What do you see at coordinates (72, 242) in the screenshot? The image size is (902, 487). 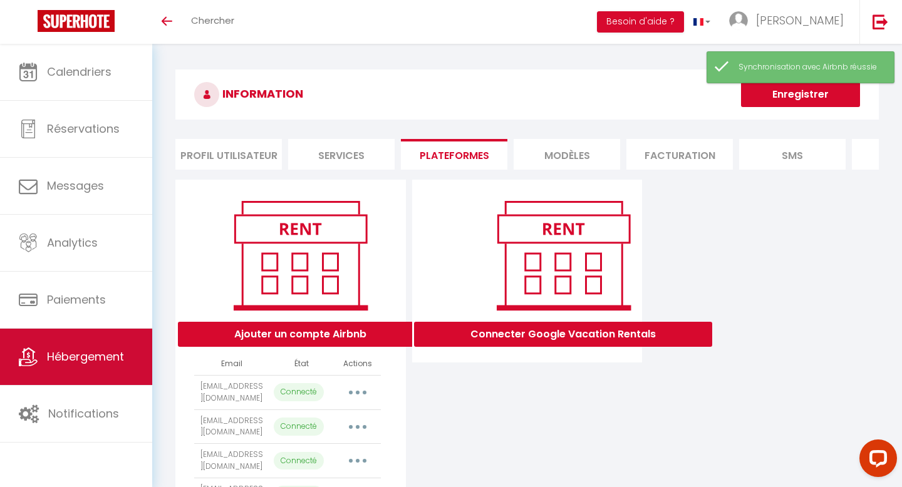 I see `span: Analytics` at bounding box center [72, 242].